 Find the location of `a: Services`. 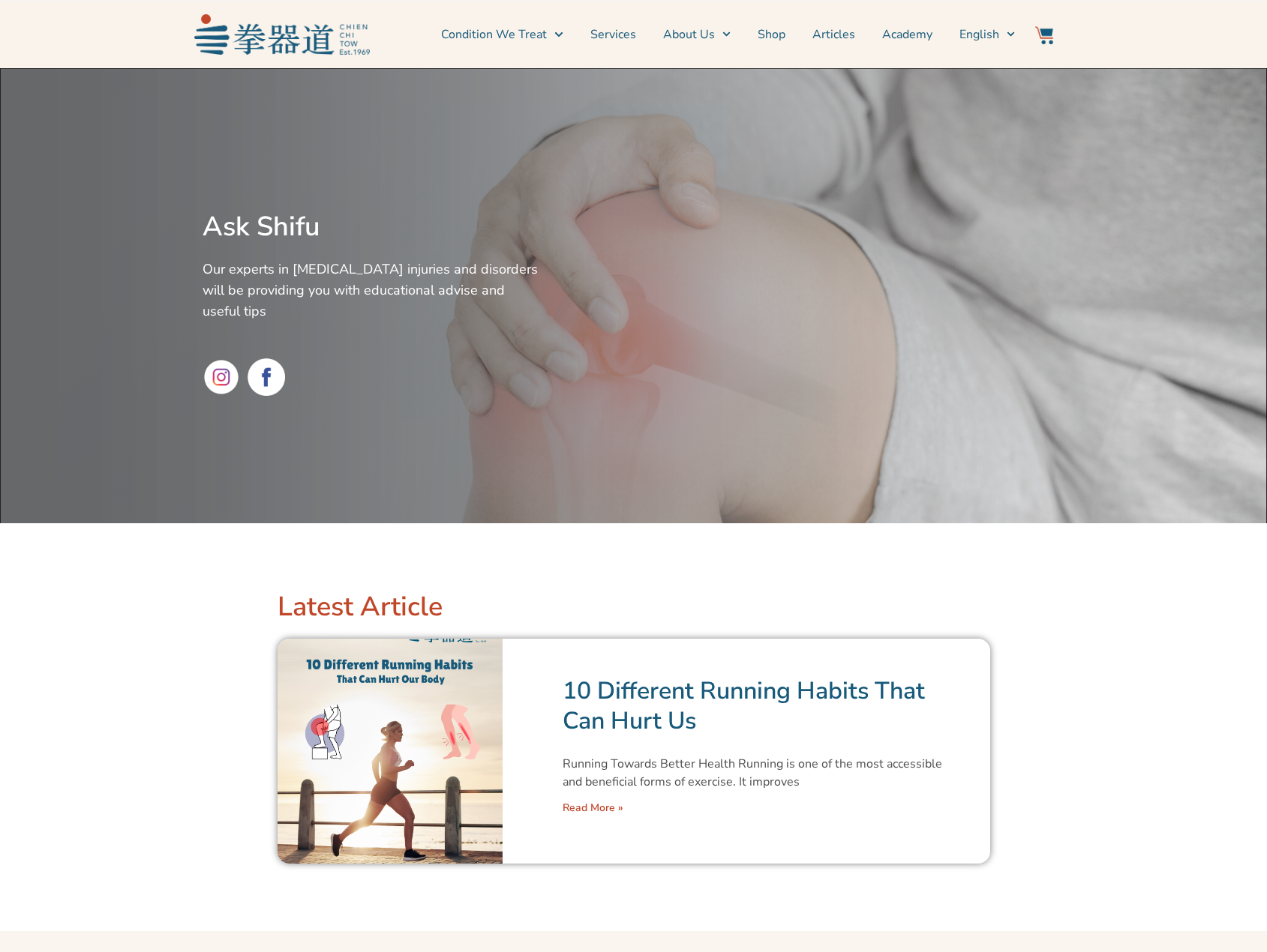

a: Services is located at coordinates (613, 35).